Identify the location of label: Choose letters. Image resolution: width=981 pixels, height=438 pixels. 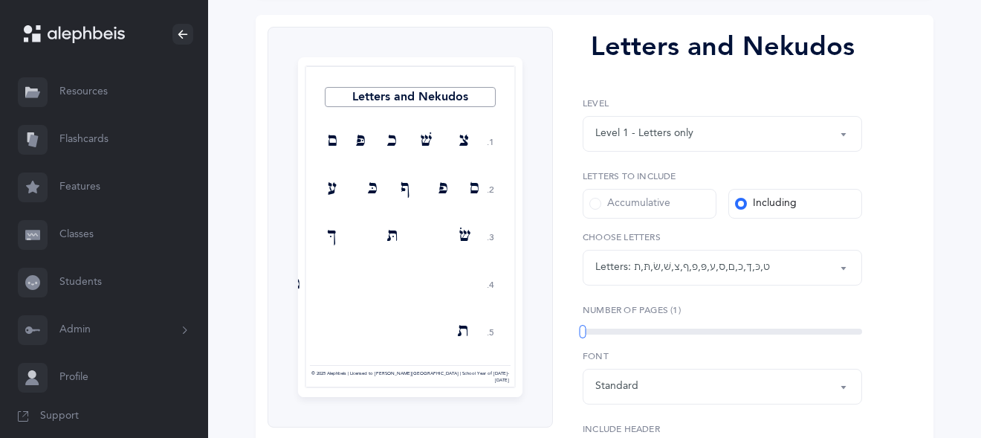
(723, 237).